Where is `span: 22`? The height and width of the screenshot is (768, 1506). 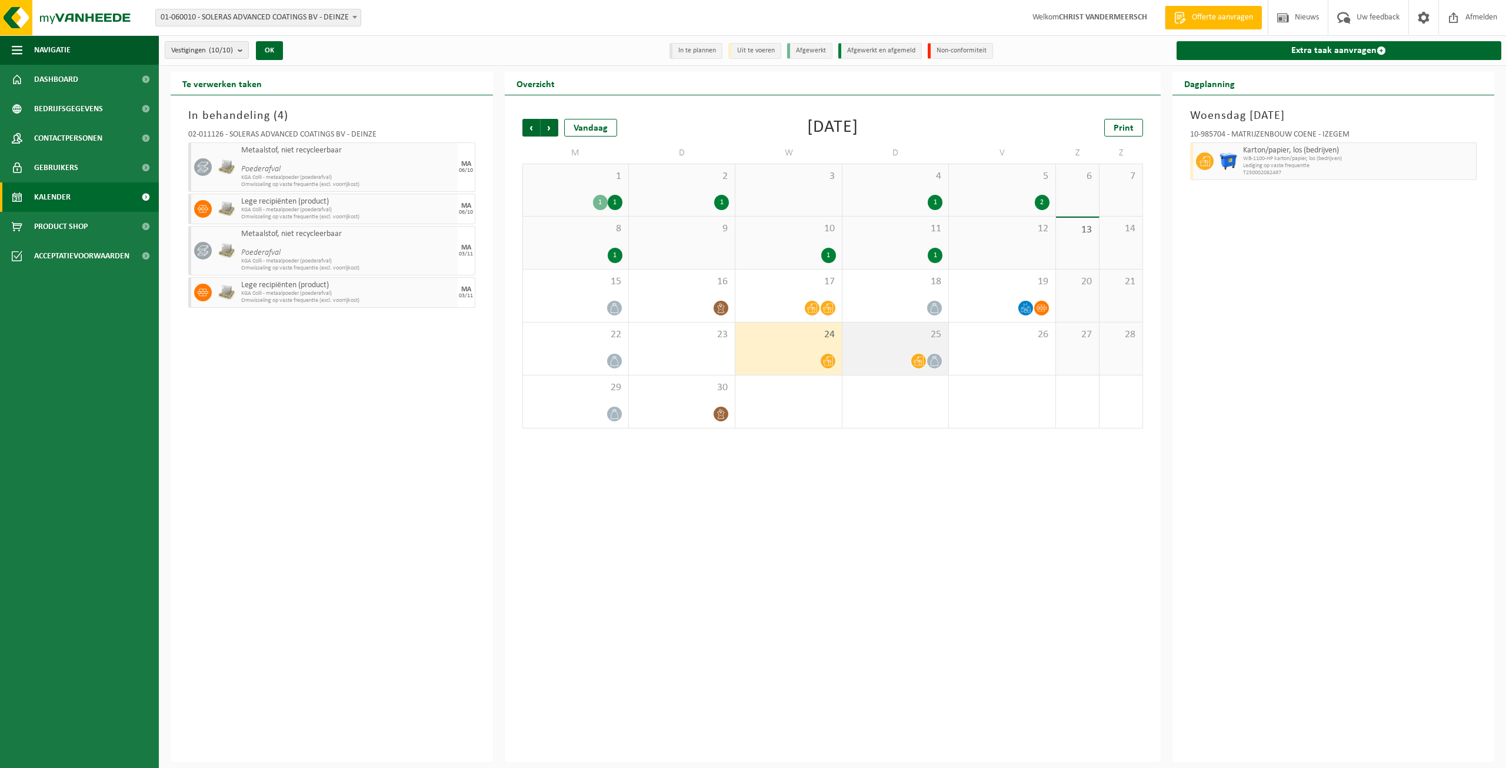 span: 22 is located at coordinates (575, 335).